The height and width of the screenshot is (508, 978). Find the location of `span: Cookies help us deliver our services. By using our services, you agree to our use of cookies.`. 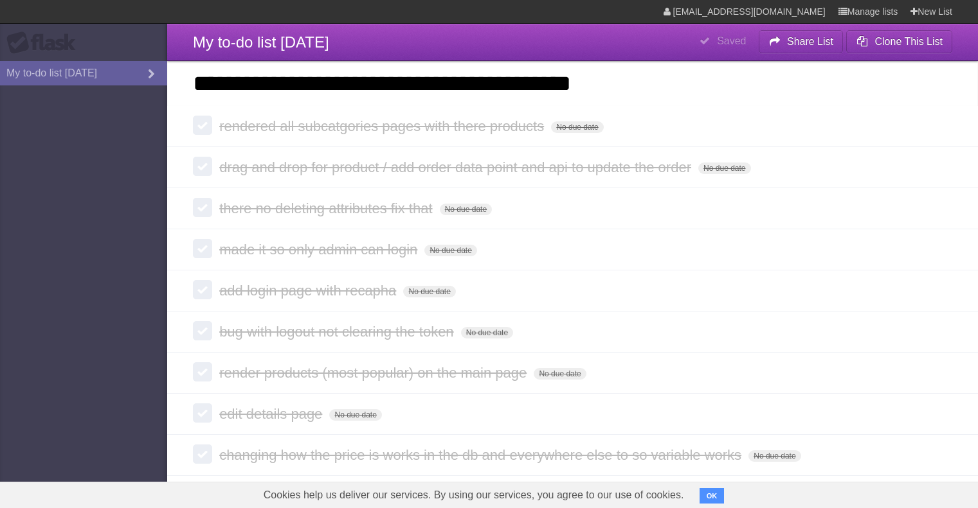

span: Cookies help us deliver our services. By using our services, you agree to our use of cookies. is located at coordinates (474, 496).